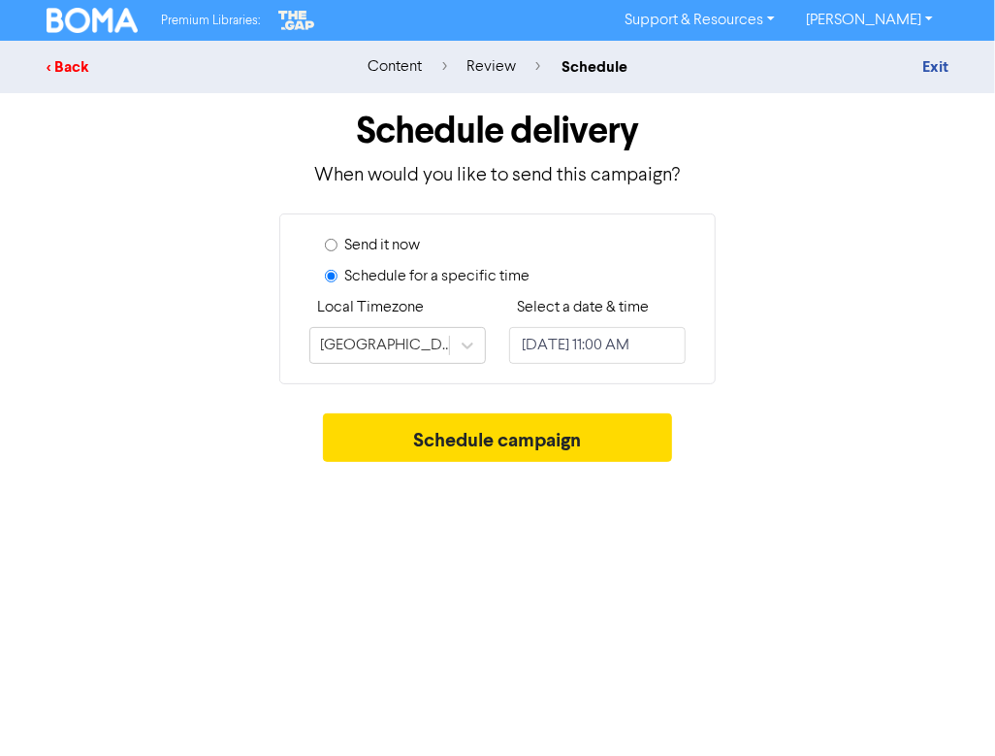  What do you see at coordinates (935, 67) in the screenshot?
I see `a: Exit` at bounding box center [935, 67].